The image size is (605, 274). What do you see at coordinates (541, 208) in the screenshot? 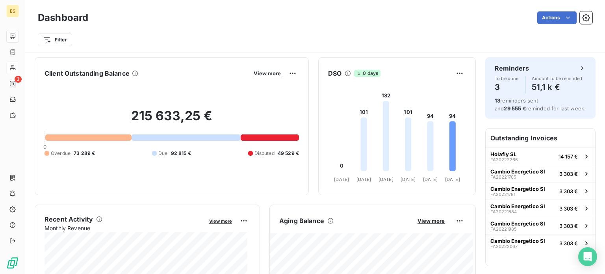
I see `button: Cambio Energetico SlFA202218843 303 €` at bounding box center [541, 208].